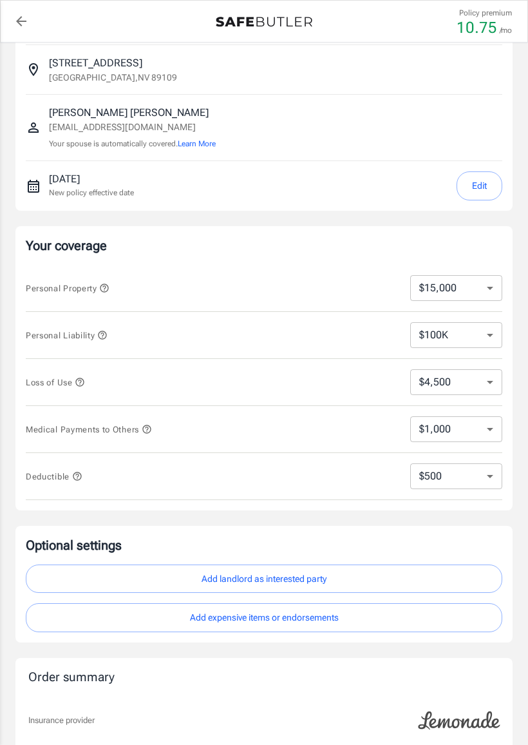 This screenshot has height=745, width=528. What do you see at coordinates (55, 382) in the screenshot?
I see `button: Loss of Use` at bounding box center [55, 382].